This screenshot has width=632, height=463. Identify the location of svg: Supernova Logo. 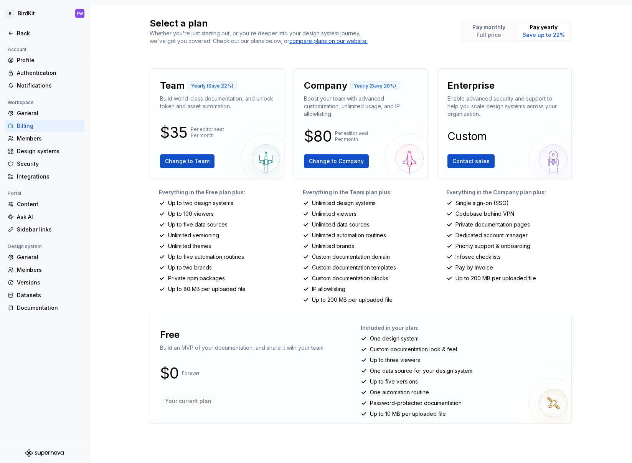
(45, 453).